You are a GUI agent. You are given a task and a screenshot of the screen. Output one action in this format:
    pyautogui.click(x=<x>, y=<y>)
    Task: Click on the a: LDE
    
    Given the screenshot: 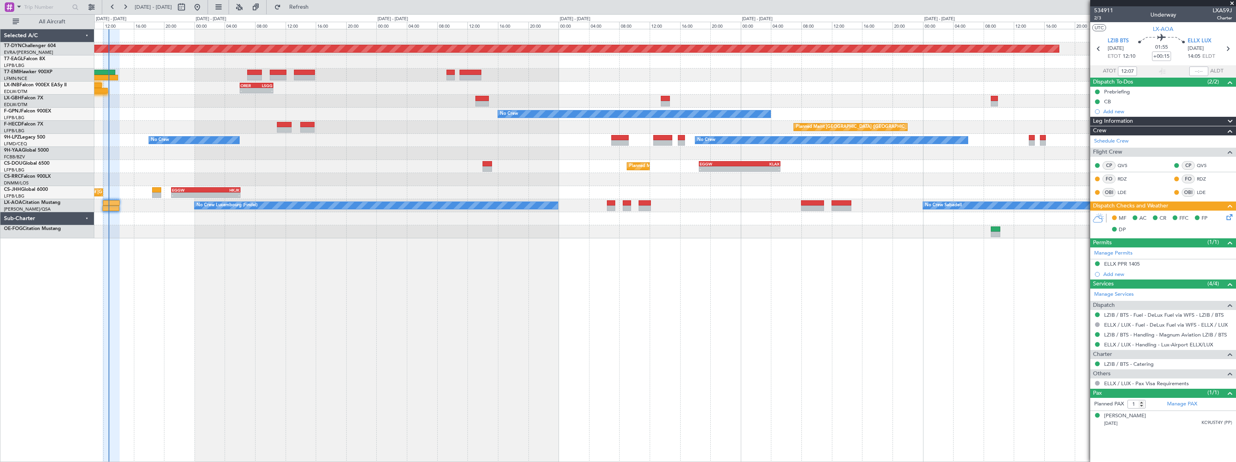 What is the action you would take?
    pyautogui.click(x=1205, y=192)
    